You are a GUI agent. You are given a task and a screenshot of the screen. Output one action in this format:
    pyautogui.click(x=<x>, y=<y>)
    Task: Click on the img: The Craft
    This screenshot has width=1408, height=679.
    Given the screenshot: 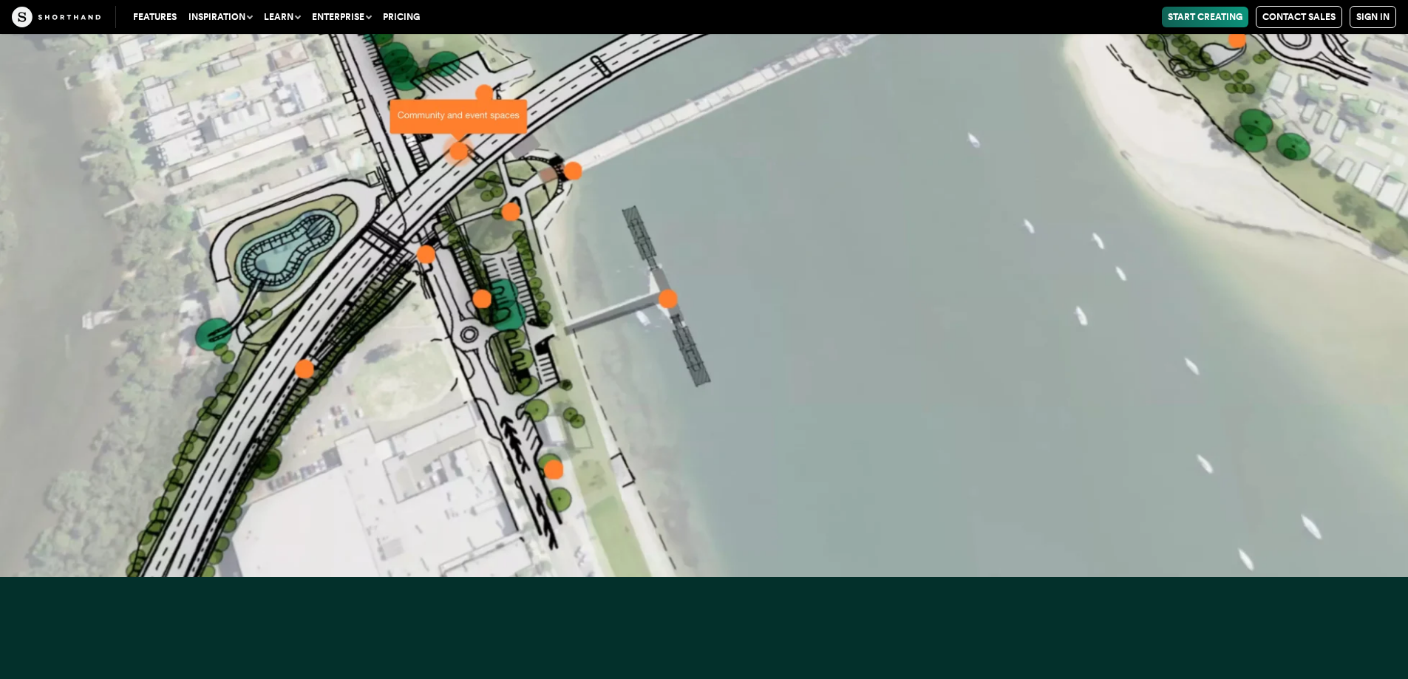 What is the action you would take?
    pyautogui.click(x=56, y=17)
    